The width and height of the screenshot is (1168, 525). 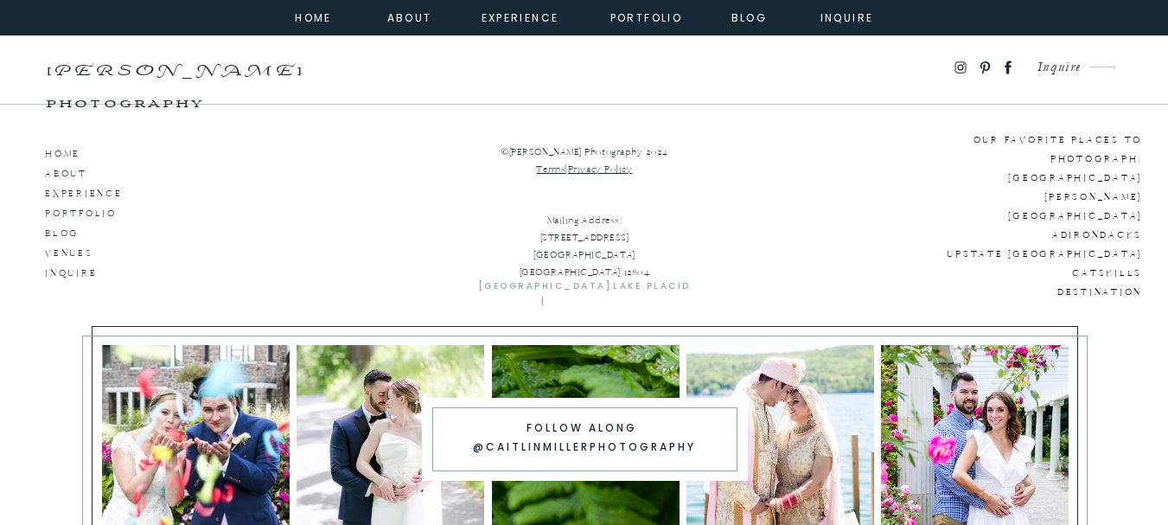 I want to click on h3: lake placid, so click(x=652, y=285).